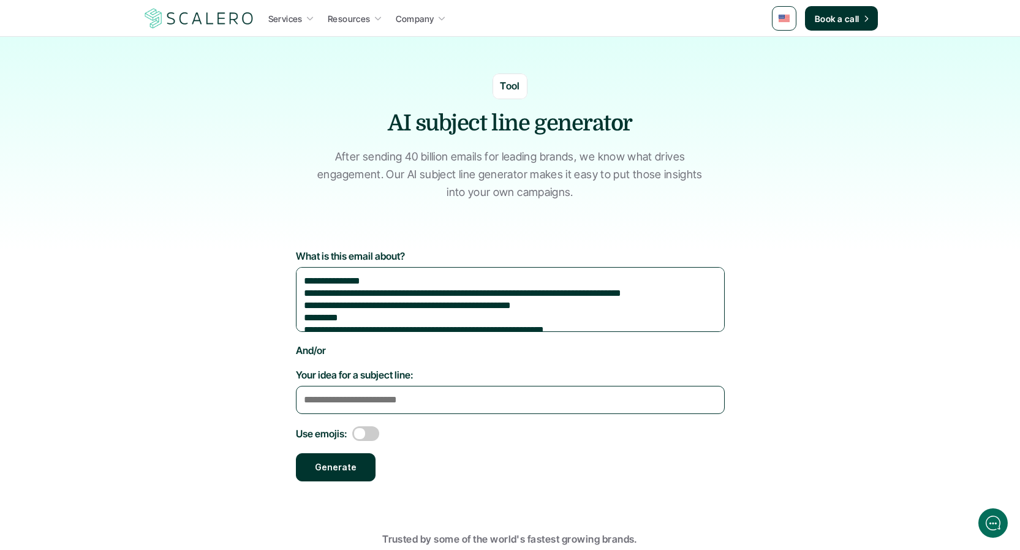 The image size is (1020, 550). Describe the element at coordinates (123, 111) in the screenshot. I see `h2: Let us know if we can help with lifecycle marketing.` at that location.